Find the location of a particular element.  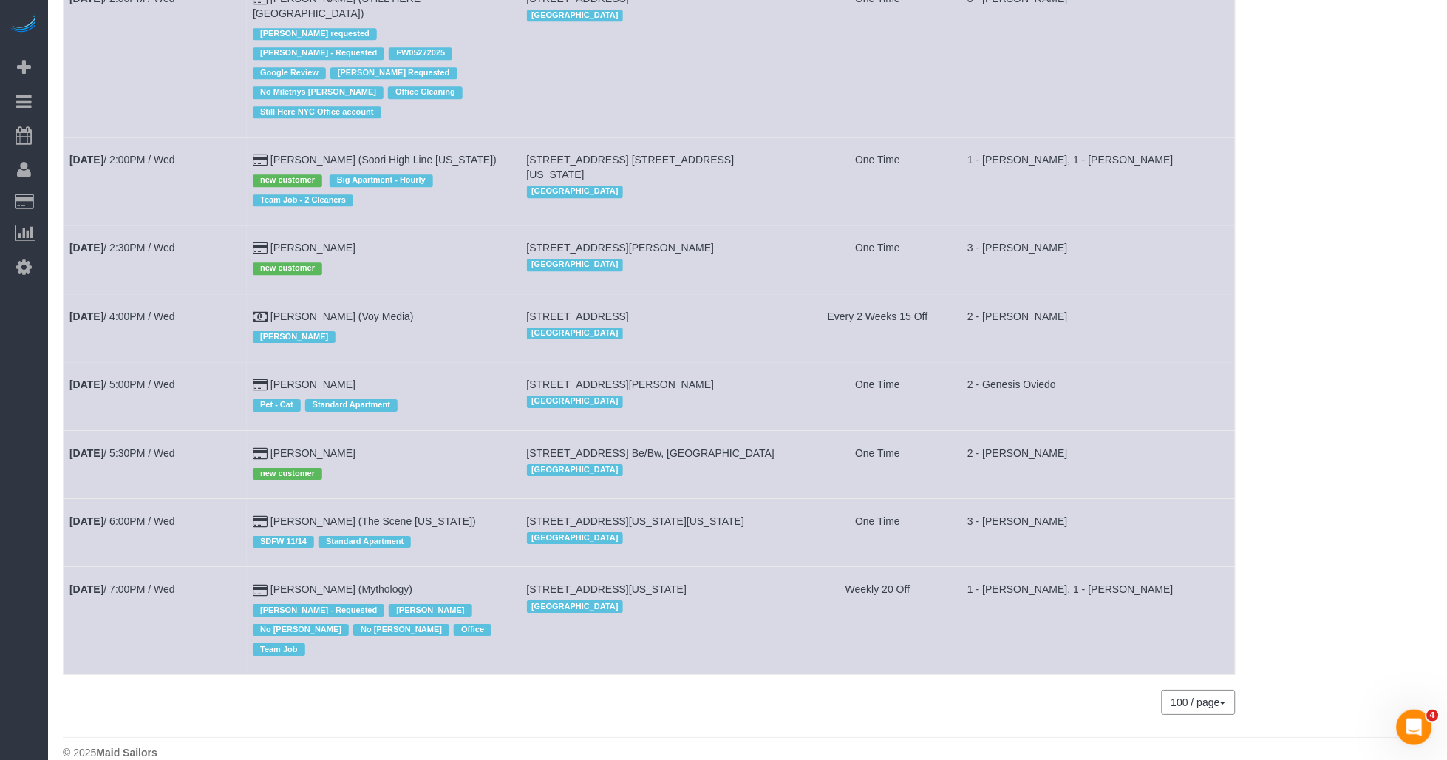

span: Team Job is located at coordinates (279, 649).